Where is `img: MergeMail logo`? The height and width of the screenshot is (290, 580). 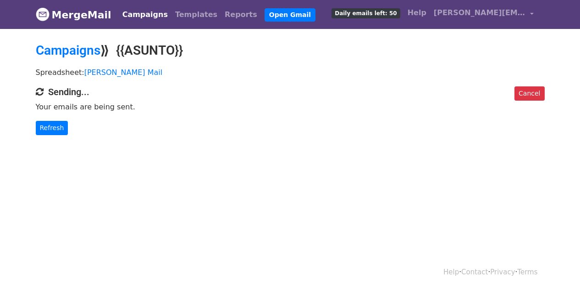
img: MergeMail logo is located at coordinates (43, 14).